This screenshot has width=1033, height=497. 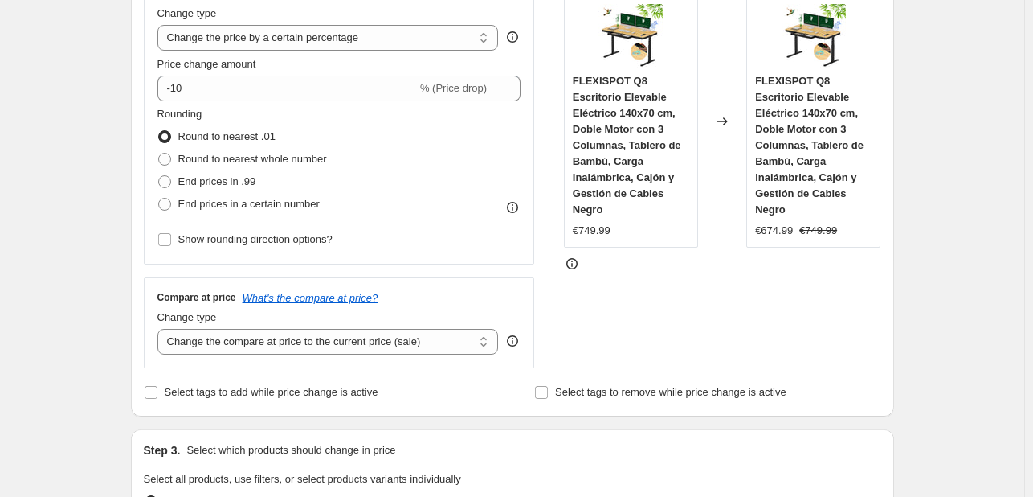 I want to click on h2: Step 3., so click(x=162, y=450).